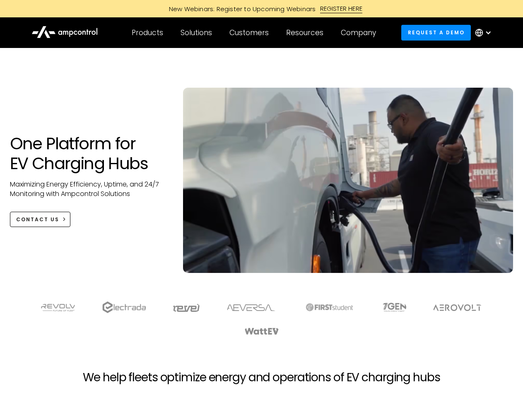  I want to click on h2: We help fleets optimize energy and operations of EV charging hubs, so click(261, 378).